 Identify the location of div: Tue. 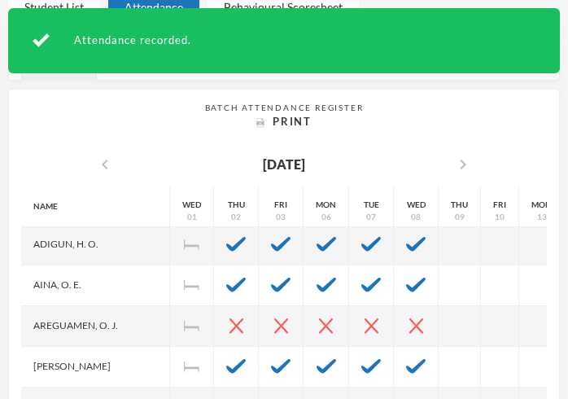
(371, 204).